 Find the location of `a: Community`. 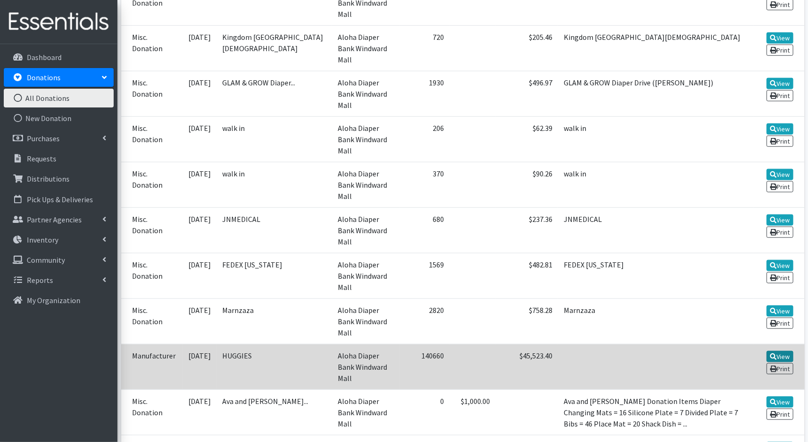

a: Community is located at coordinates (59, 260).